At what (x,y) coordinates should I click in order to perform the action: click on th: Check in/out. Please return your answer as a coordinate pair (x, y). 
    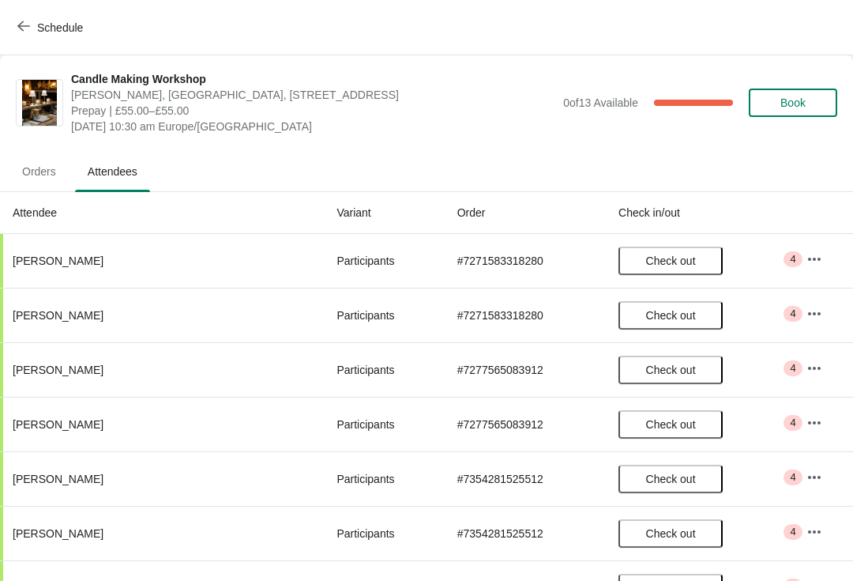
    Looking at the image, I should click on (700, 213).